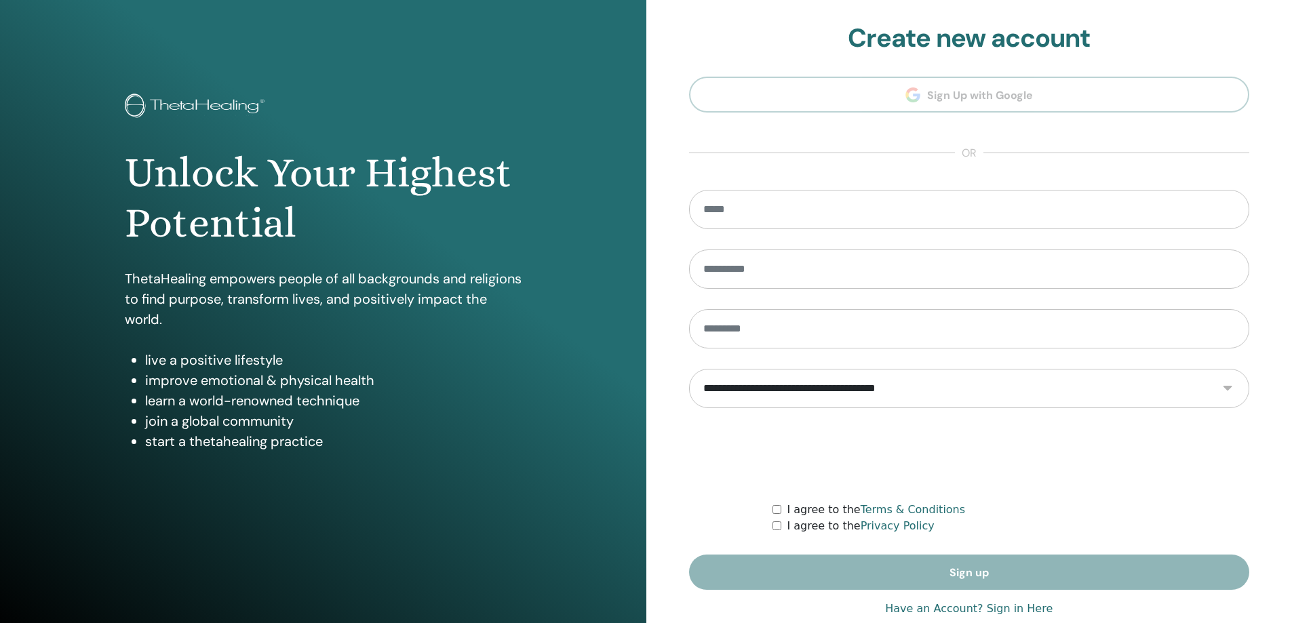  What do you see at coordinates (333, 441) in the screenshot?
I see `li: start a thetahealing practice` at bounding box center [333, 441].